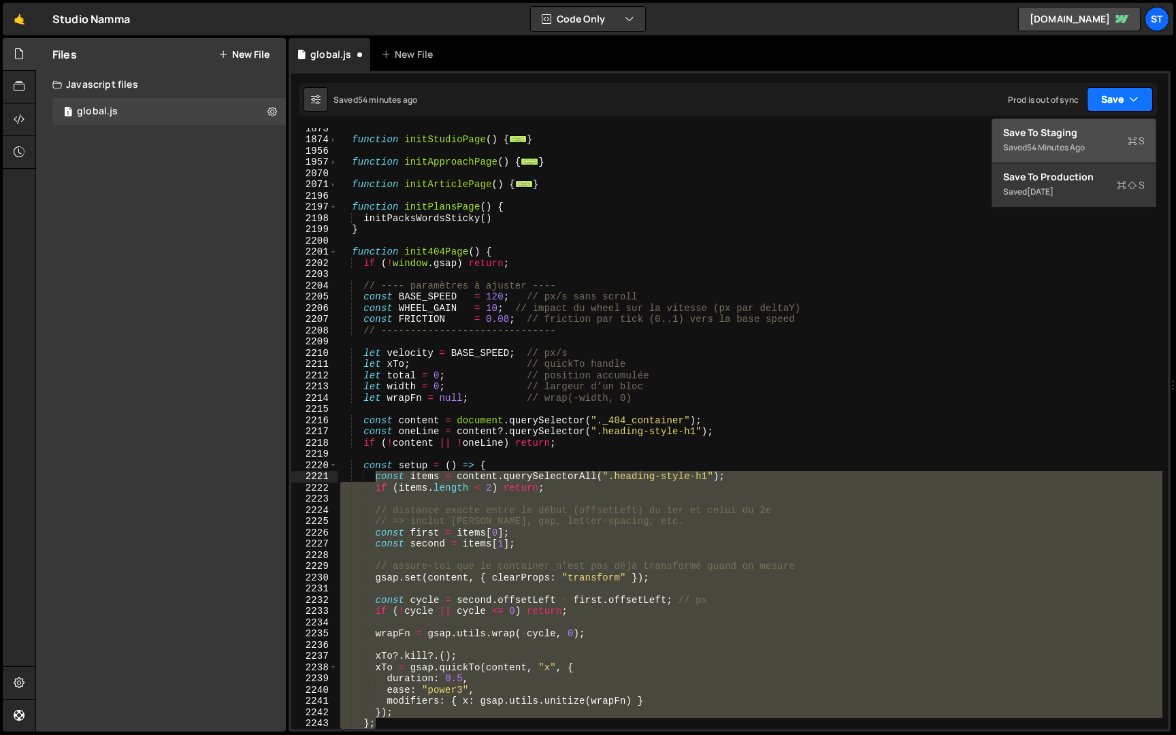 The height and width of the screenshot is (735, 1176). What do you see at coordinates (91, 19) in the screenshot?
I see `div: Studio Namma` at bounding box center [91, 19].